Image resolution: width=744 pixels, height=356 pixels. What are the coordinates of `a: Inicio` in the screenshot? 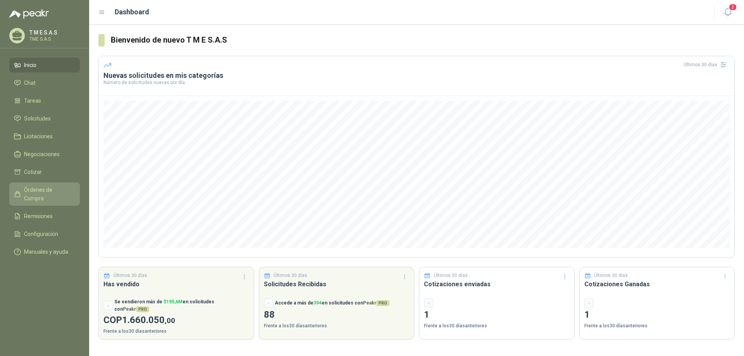 It's located at (45, 65).